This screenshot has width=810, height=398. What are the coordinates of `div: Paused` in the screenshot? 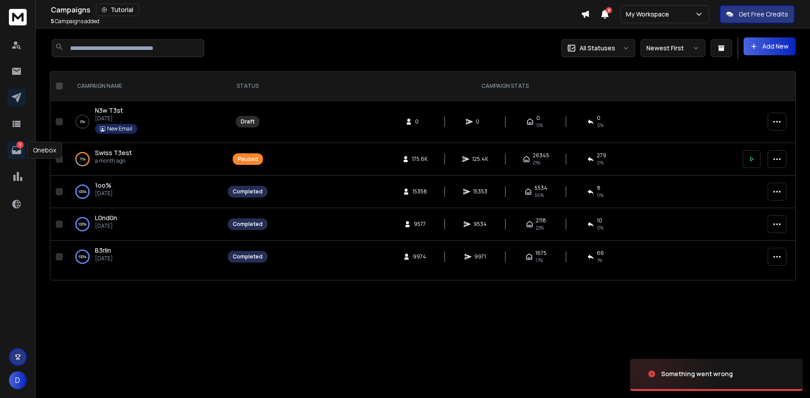 It's located at (248, 159).